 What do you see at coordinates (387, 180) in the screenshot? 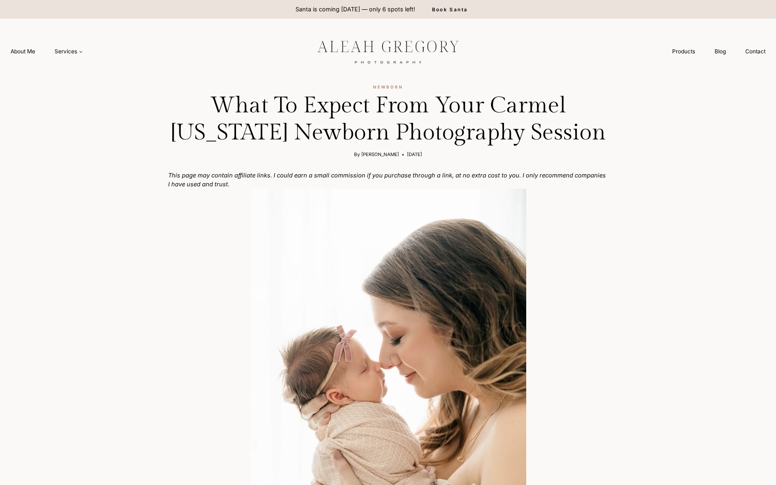
I see `em: This page may contain affiliate links. I could earn a small commission if you purchase through a ...` at bounding box center [387, 180].